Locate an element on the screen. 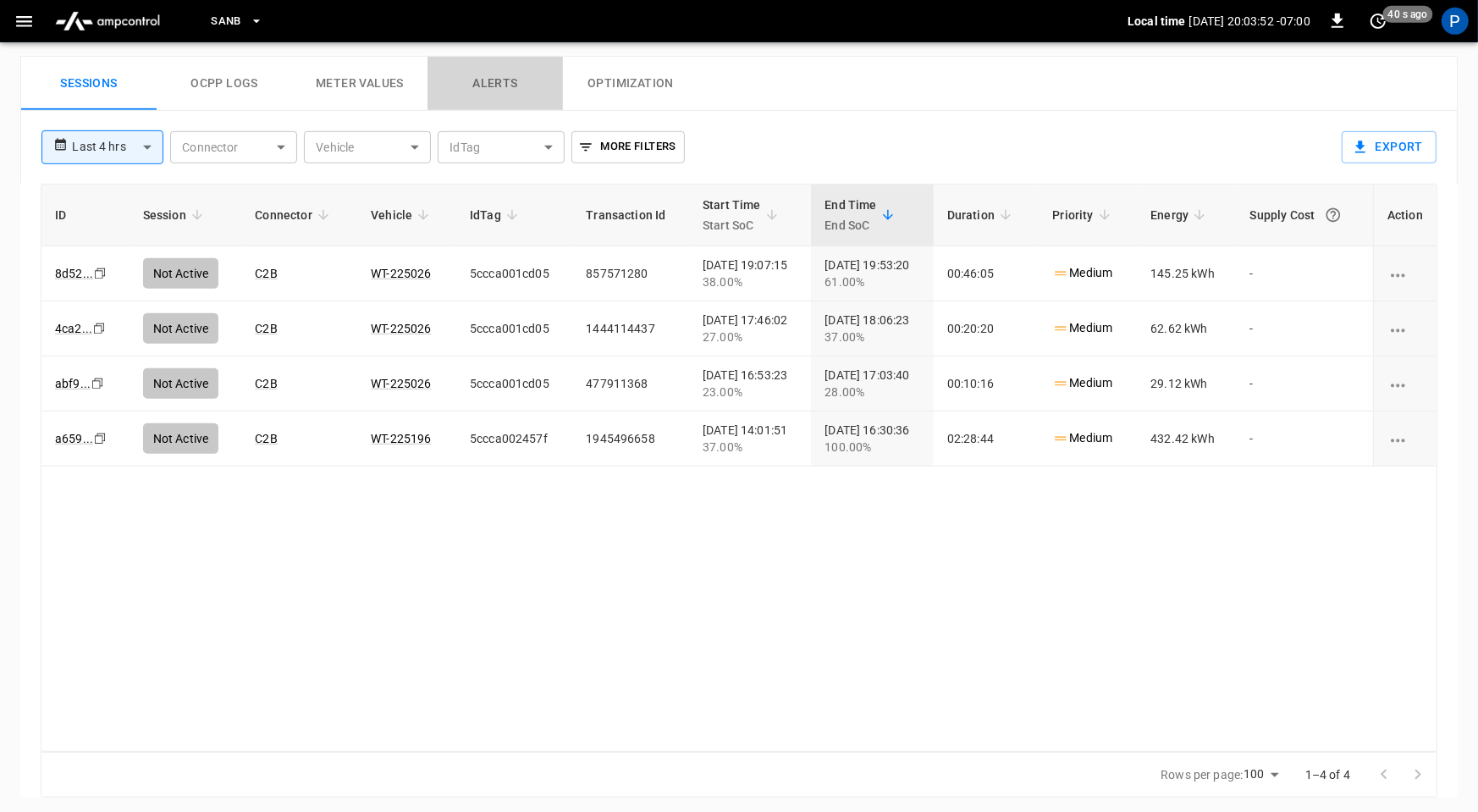 The image size is (1478, 812). span: IdTag is located at coordinates (496, 215).